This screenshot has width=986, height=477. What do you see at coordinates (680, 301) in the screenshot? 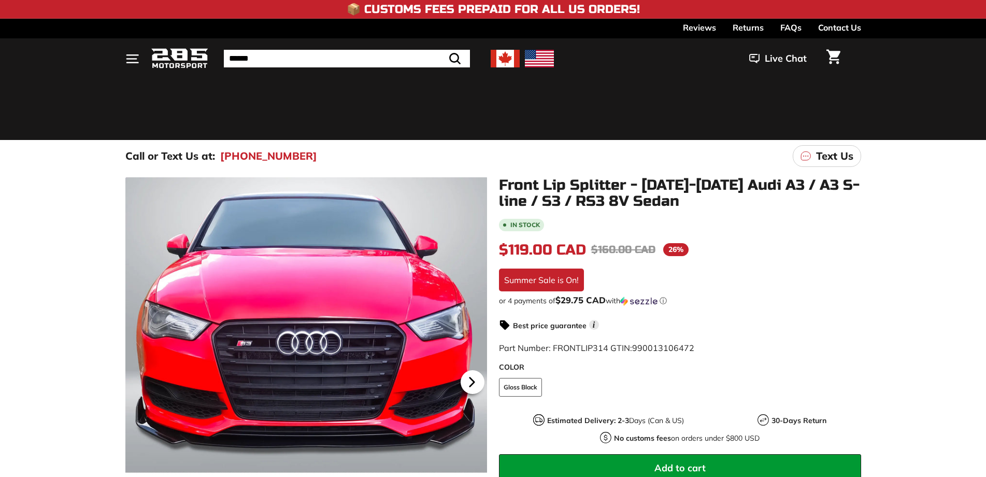
I see `div: or 4 payments of$29.75 CADwithSezzle Click to learn more about Sezzle` at bounding box center [680, 301].